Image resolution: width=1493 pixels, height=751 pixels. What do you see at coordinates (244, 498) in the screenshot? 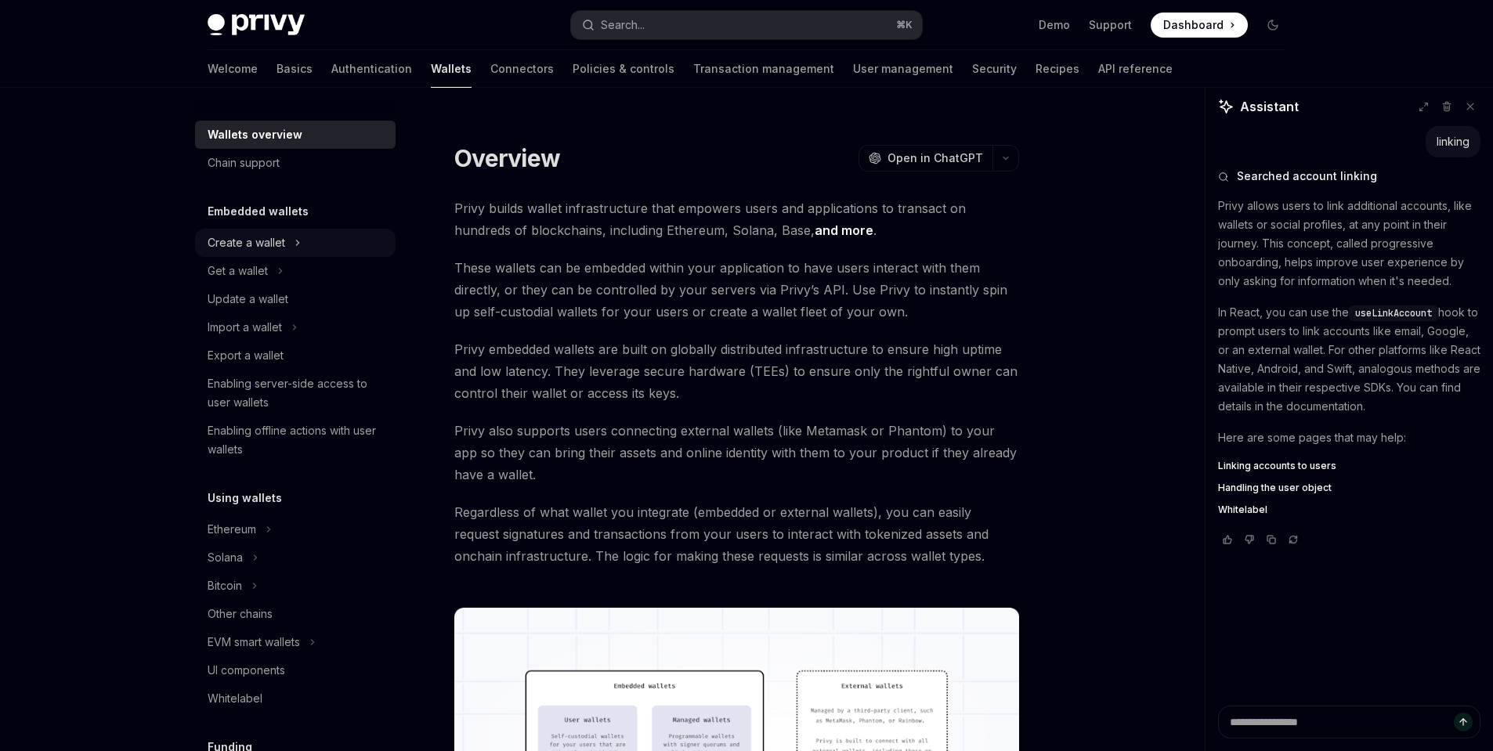
I see `h5: Using wallets` at bounding box center [244, 498].